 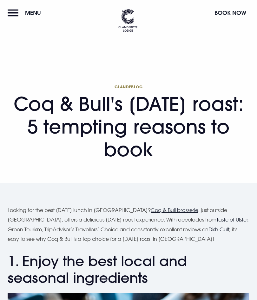 I want to click on a: Taste of Ulster, so click(x=232, y=220).